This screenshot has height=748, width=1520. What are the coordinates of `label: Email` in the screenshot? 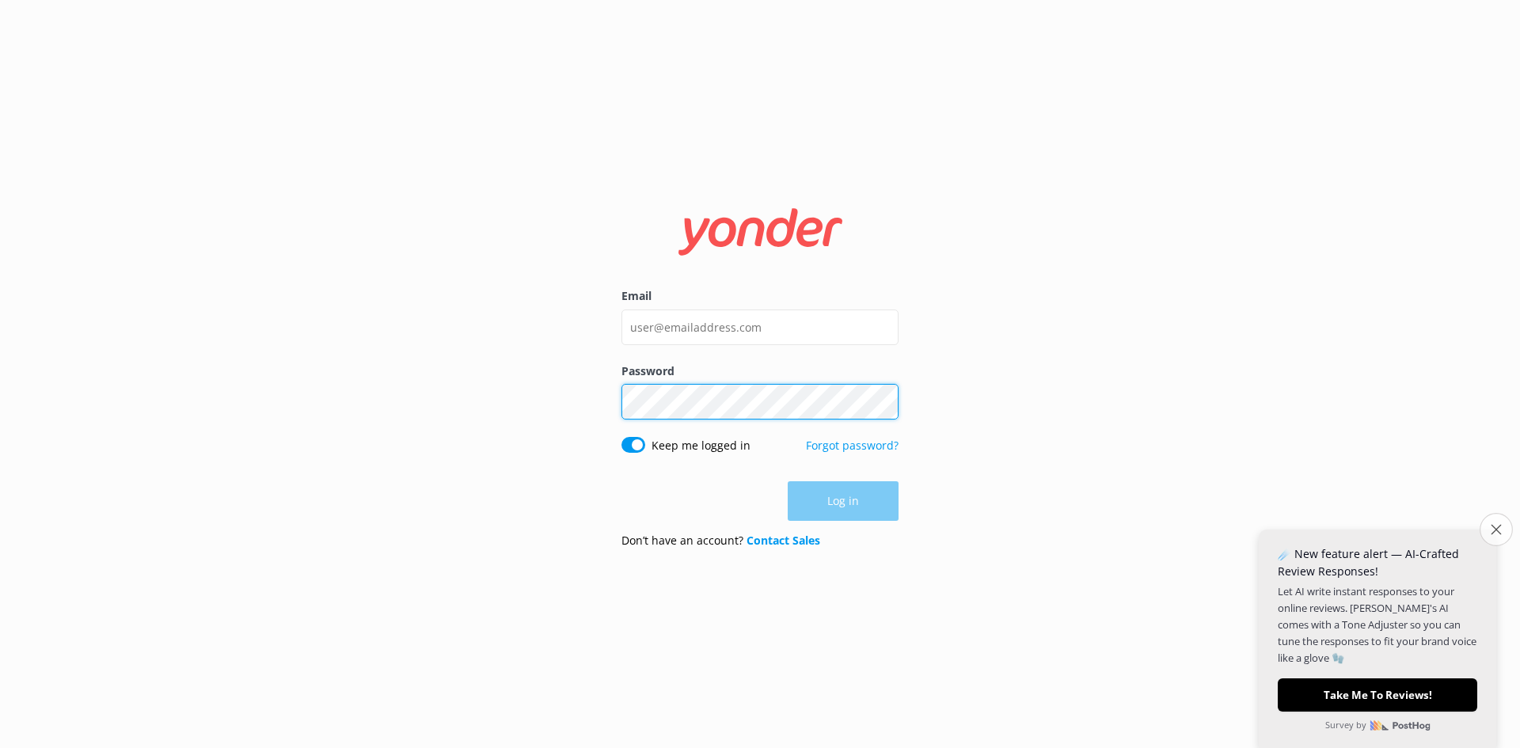 It's located at (760, 296).